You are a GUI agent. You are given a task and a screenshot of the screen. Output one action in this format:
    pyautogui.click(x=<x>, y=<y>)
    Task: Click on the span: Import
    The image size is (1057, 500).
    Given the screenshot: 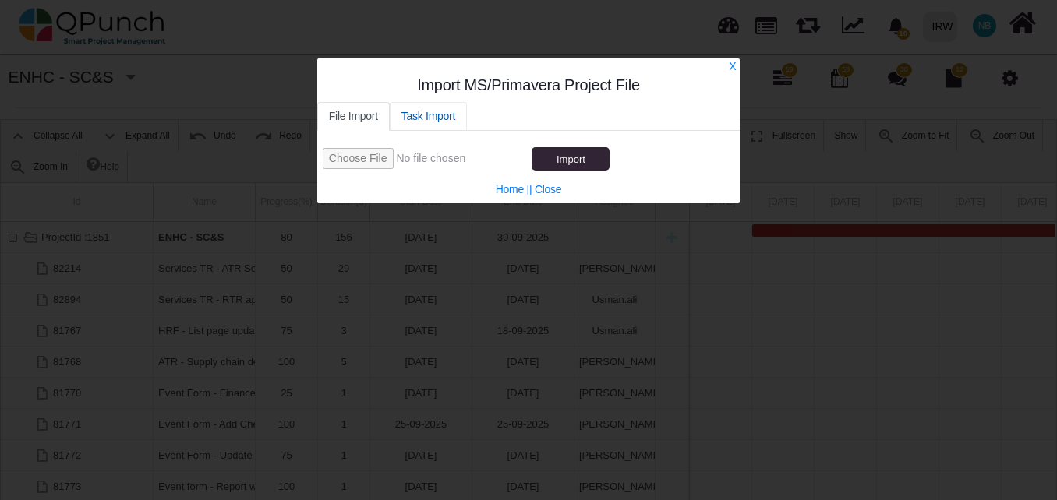 What is the action you would take?
    pyautogui.click(x=571, y=159)
    